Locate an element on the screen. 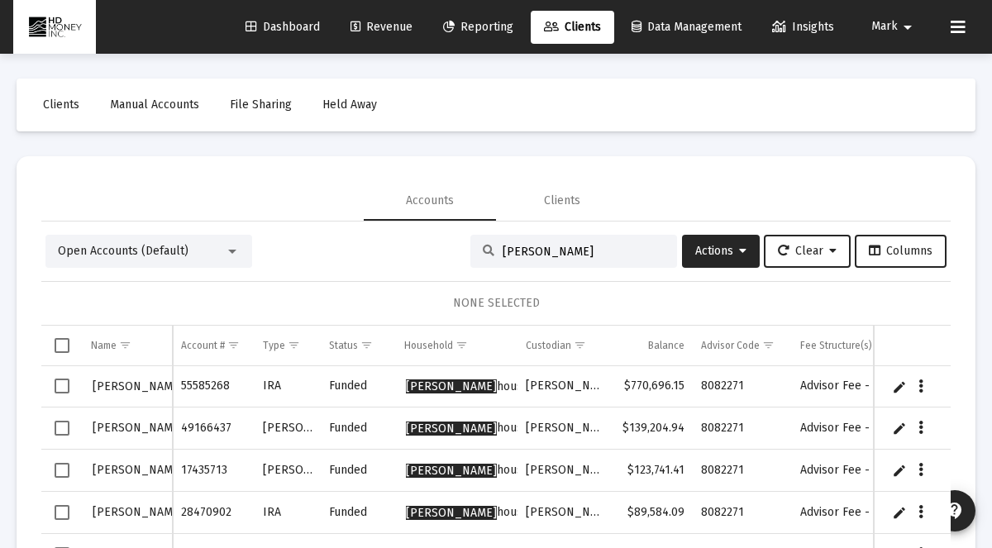 Image resolution: width=992 pixels, height=548 pixels. span: Dashboard is located at coordinates (283, 26).